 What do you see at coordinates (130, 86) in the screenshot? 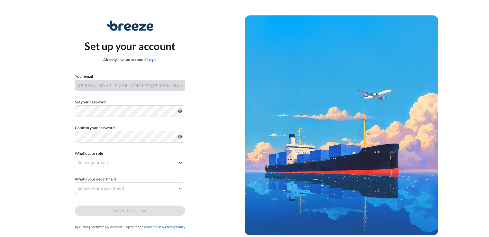
I see `input: Your email address` at bounding box center [130, 86].